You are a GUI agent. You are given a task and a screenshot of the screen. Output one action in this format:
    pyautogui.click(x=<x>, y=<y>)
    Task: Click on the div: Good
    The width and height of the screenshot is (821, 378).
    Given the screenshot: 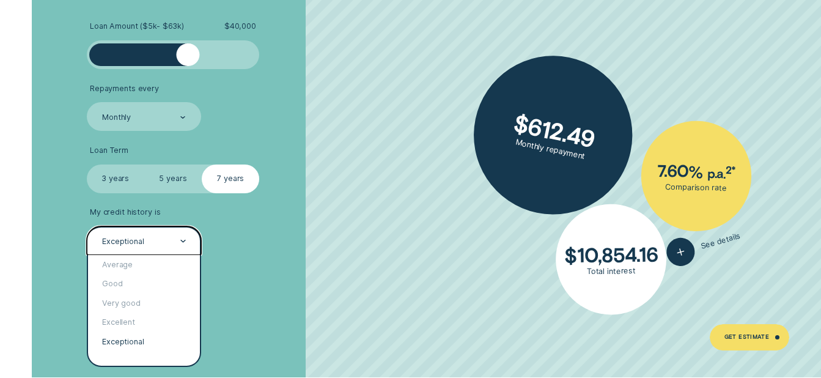 What is the action you would take?
    pyautogui.click(x=144, y=284)
    